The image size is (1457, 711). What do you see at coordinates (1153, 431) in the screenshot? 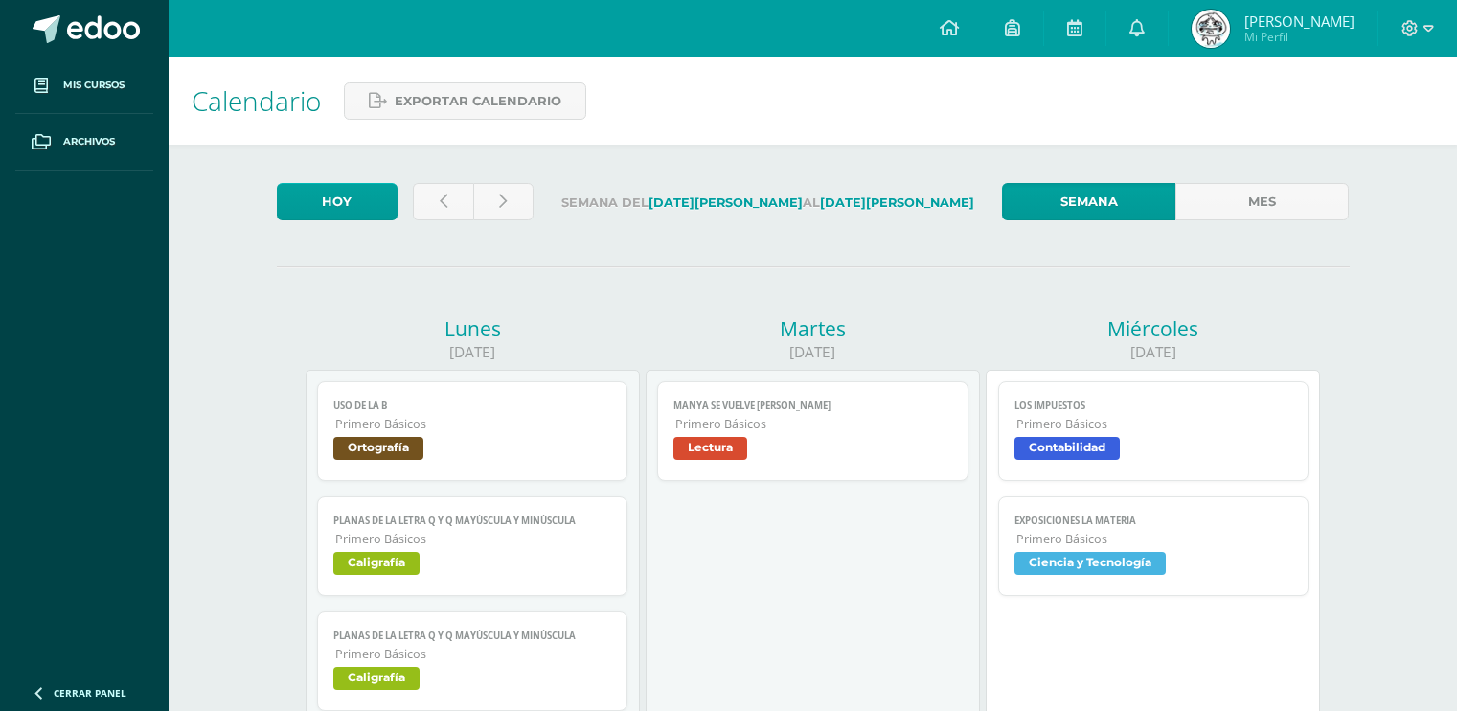
I see `a: LOS IMPUESTOSPrimero BásicosContabilidad` at bounding box center [1153, 431].